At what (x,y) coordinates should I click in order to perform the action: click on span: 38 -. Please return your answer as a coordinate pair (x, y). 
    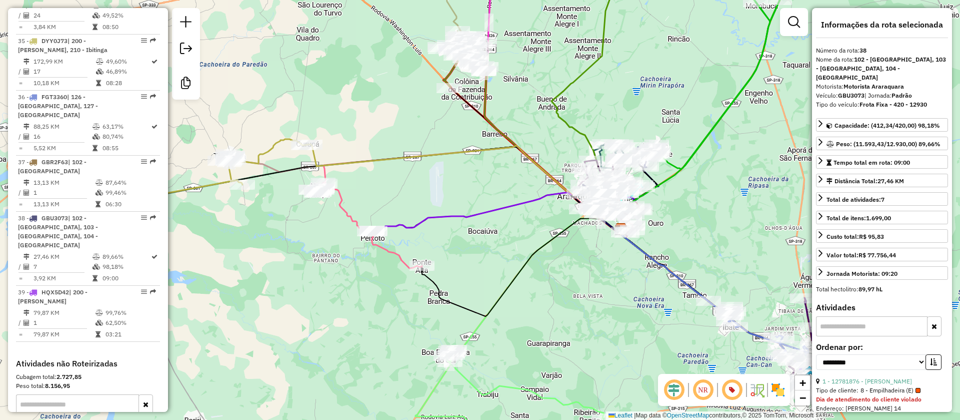
    Looking at the image, I should click on (58, 231).